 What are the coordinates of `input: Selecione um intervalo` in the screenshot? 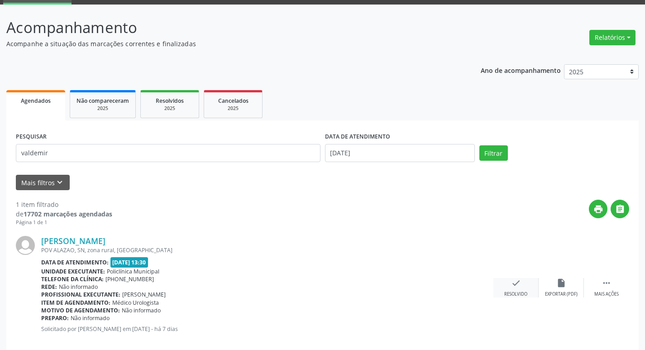 It's located at (400, 153).